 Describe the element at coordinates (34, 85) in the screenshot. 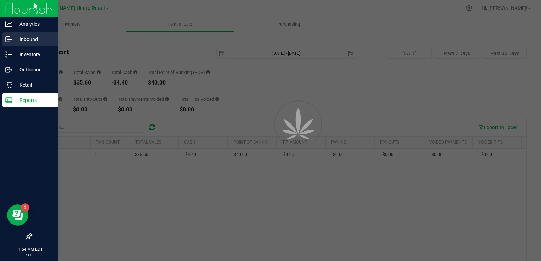

I see `p: Retail` at that location.